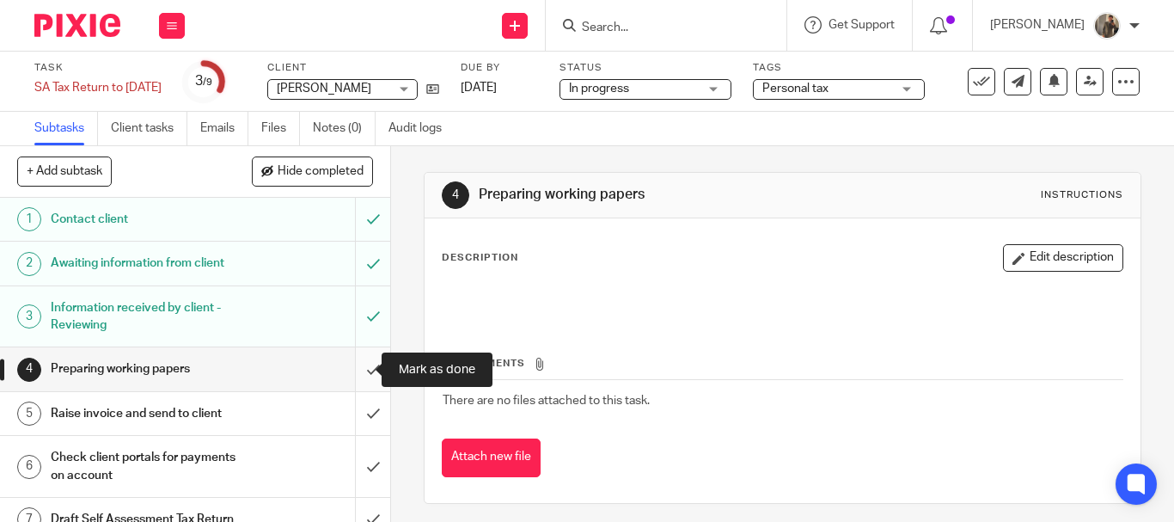 Image resolution: width=1174 pixels, height=522 pixels. Describe the element at coordinates (491, 457) in the screenshot. I see `button: Attach new file` at that location.